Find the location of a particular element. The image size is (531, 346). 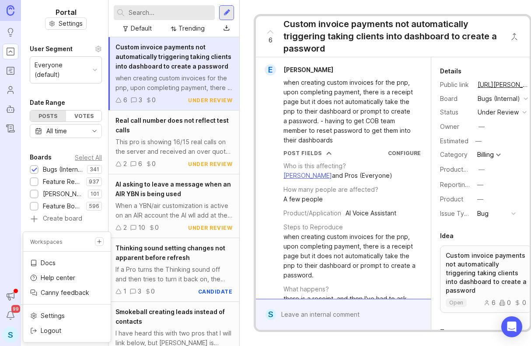

a: Real call number does not reflect test callsThis pro is showing 16/15 real calls on the server an... is located at coordinates (174, 143).